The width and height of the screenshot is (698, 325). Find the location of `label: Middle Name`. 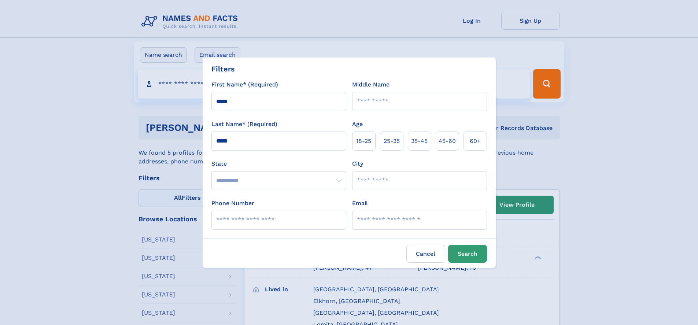

label: Middle Name is located at coordinates (371, 85).